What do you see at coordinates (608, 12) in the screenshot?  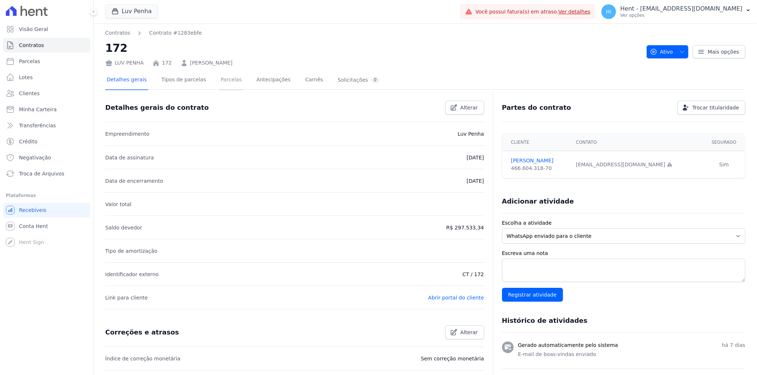 I see `span: Hi` at bounding box center [608, 12].